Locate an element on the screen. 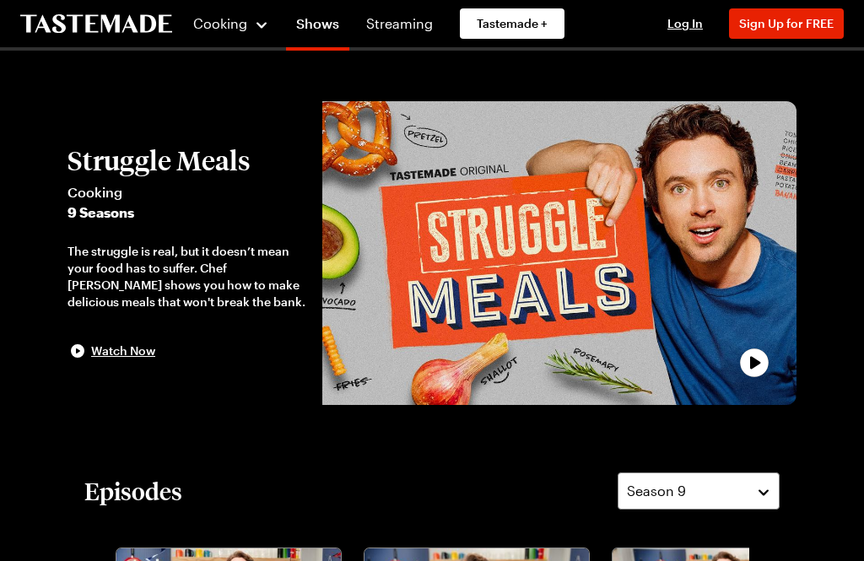  span: Log In is located at coordinates (685, 23).